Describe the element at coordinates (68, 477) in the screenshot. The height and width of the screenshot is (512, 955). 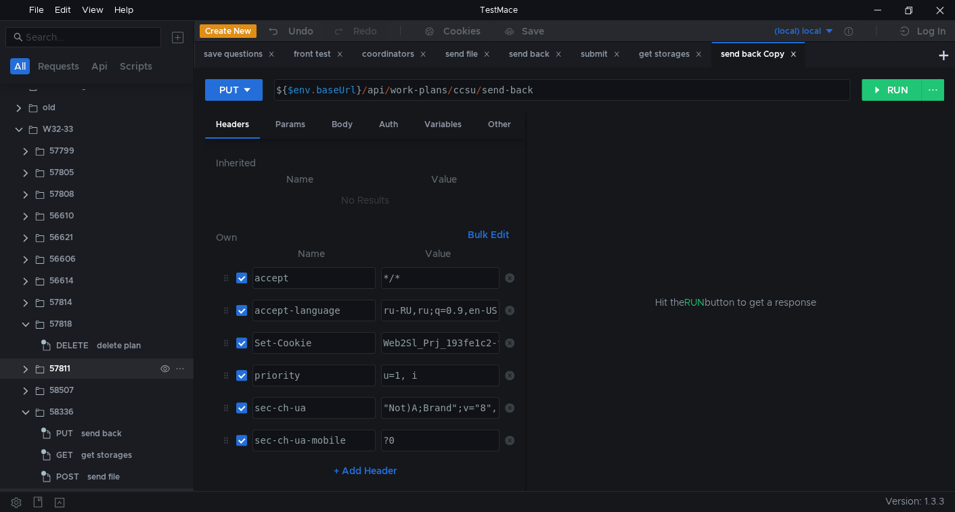
I see `span: POST` at that location.